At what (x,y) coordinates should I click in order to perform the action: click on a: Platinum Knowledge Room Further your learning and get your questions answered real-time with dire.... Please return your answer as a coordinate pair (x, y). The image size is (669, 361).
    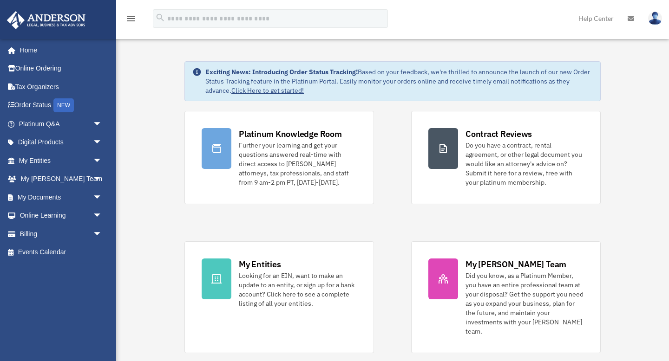
    Looking at the image, I should click on (279, 157).